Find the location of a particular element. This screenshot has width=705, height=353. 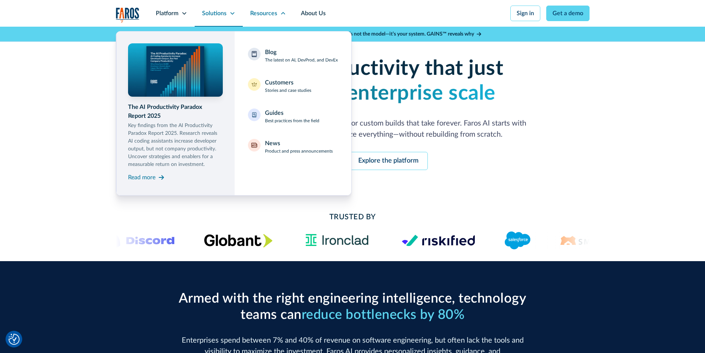

p: The latest on AI, DevProd, and DevEx is located at coordinates (301, 60).